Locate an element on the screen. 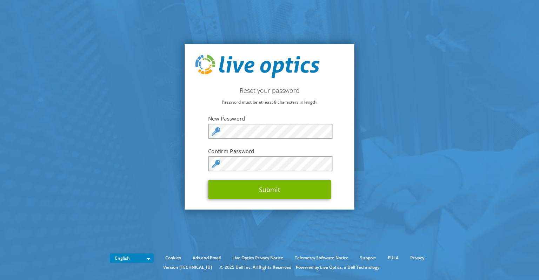  li: © 2025 Dell Inc. All Rights Reserved is located at coordinates (255, 268).